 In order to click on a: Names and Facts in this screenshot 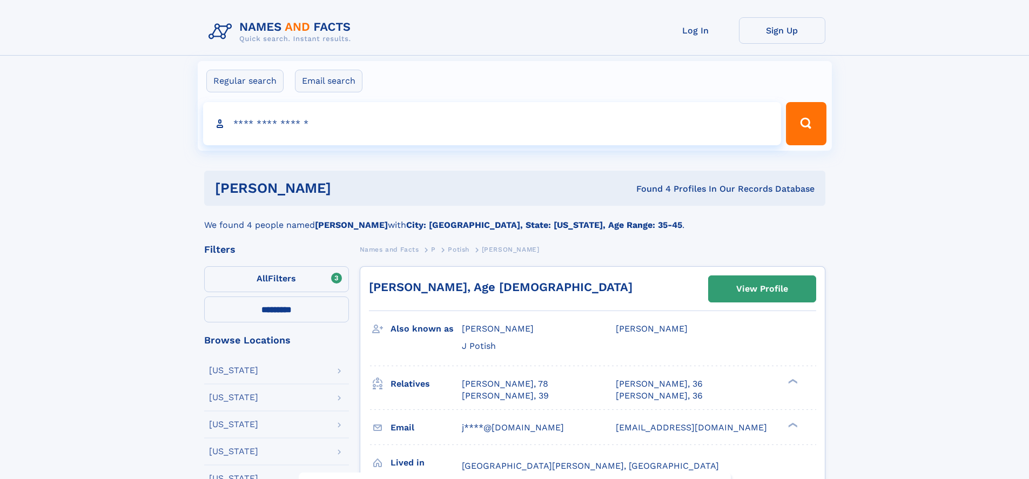, I will do `click(389, 249)`.